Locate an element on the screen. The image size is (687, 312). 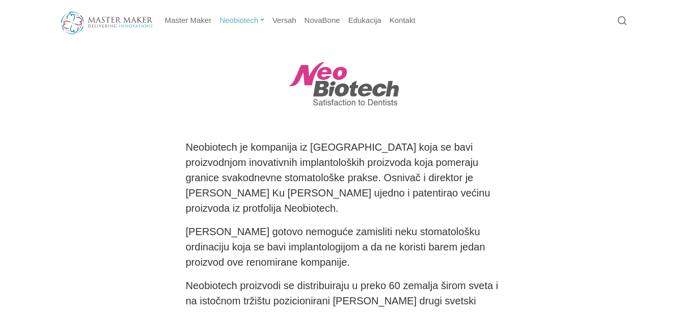
a: Master Maker is located at coordinates (188, 20).